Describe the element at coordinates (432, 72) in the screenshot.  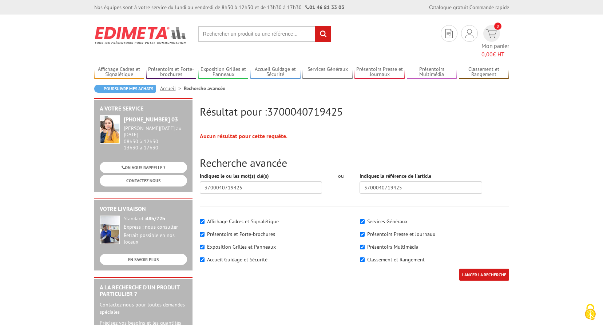
I see `a: Présentoirs Multimédia` at that location.